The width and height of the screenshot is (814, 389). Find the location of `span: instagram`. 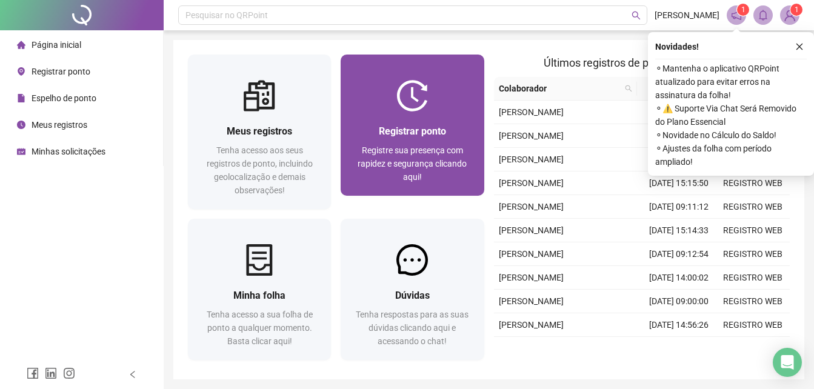

span: instagram is located at coordinates (69, 373).